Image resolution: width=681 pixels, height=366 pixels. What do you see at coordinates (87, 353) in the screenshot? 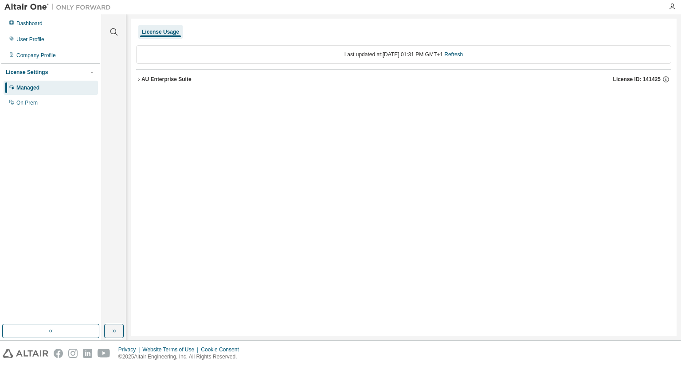
I see `img: linkedin.svg` at bounding box center [87, 353].